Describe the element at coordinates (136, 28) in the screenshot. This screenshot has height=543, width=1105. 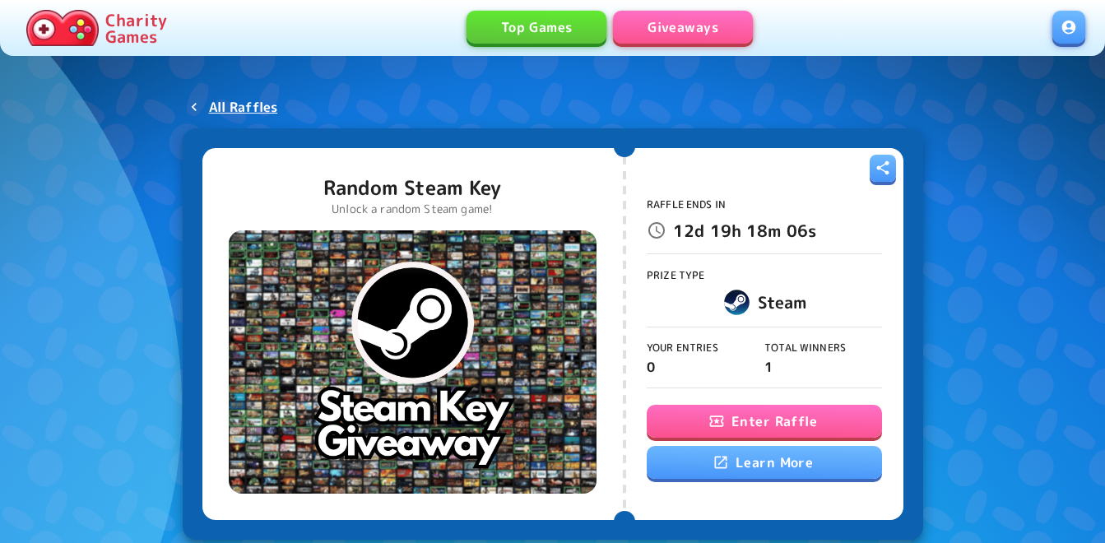
I see `p: Charity Games` at that location.